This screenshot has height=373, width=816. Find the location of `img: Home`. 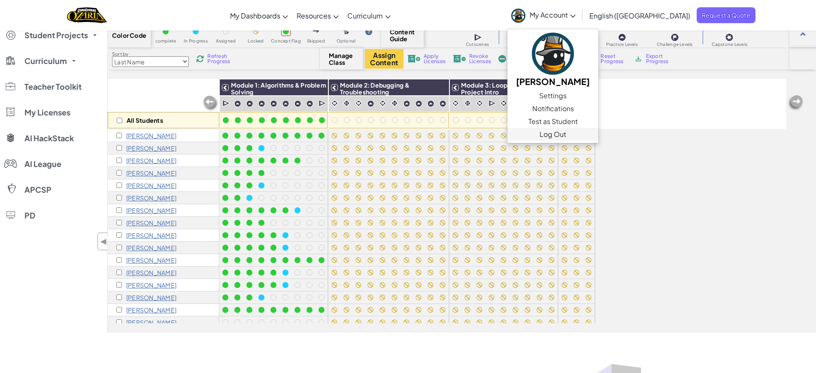

img: Home is located at coordinates (87, 15).